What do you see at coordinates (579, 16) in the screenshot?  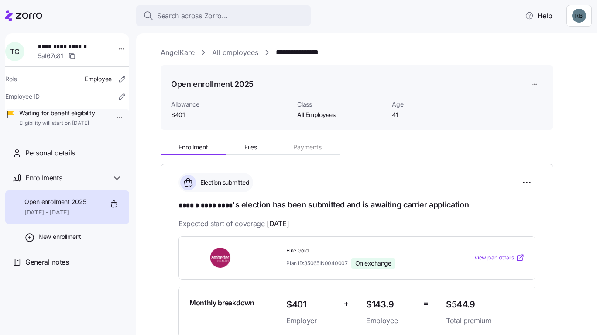 I see `img: 8da47c3e8e5487d59c80835d76c1881e` at bounding box center [579, 16].